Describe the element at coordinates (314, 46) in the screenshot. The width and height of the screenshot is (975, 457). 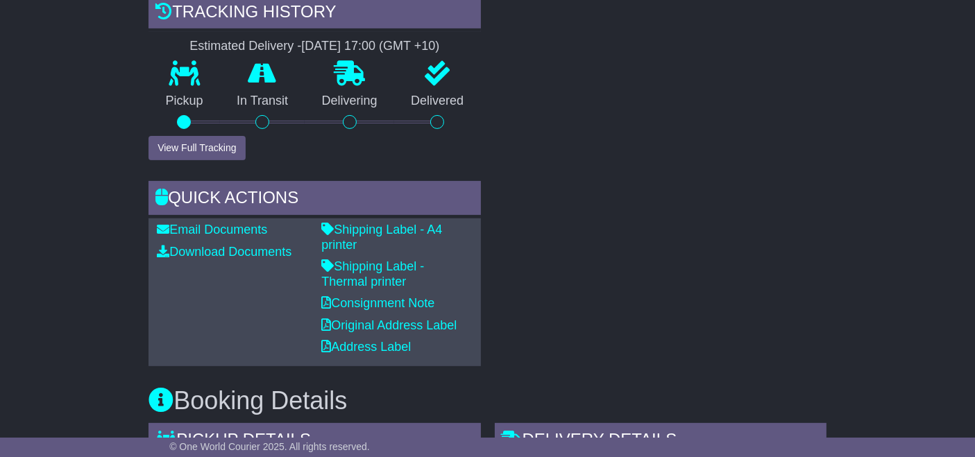
I see `div: Estimated Delivery -` at that location.